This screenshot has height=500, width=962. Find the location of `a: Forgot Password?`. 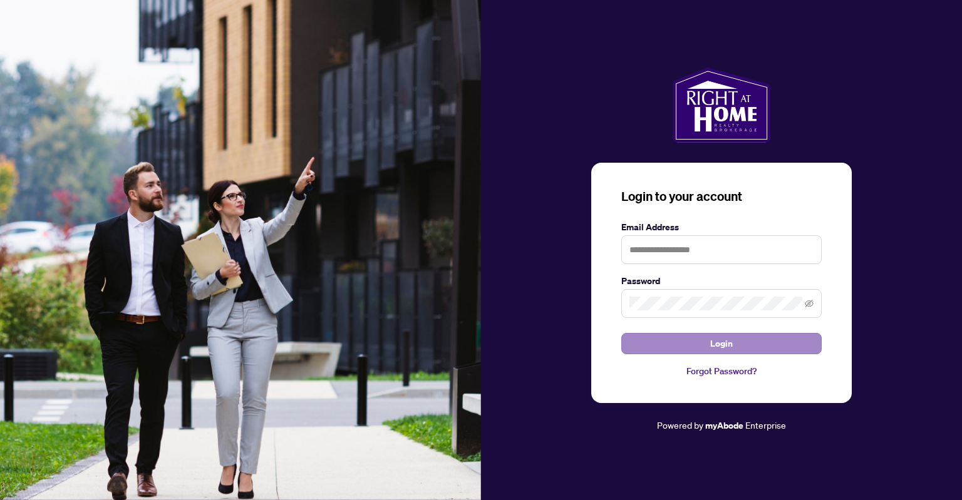

a: Forgot Password? is located at coordinates (721, 371).